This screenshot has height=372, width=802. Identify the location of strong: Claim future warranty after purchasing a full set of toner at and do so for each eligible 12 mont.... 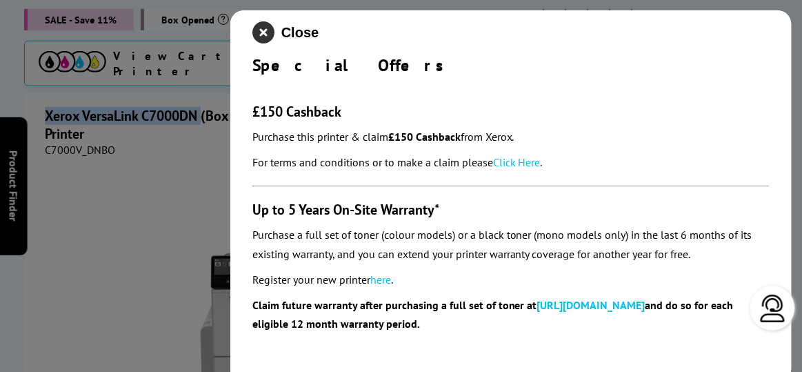
(493, 314).